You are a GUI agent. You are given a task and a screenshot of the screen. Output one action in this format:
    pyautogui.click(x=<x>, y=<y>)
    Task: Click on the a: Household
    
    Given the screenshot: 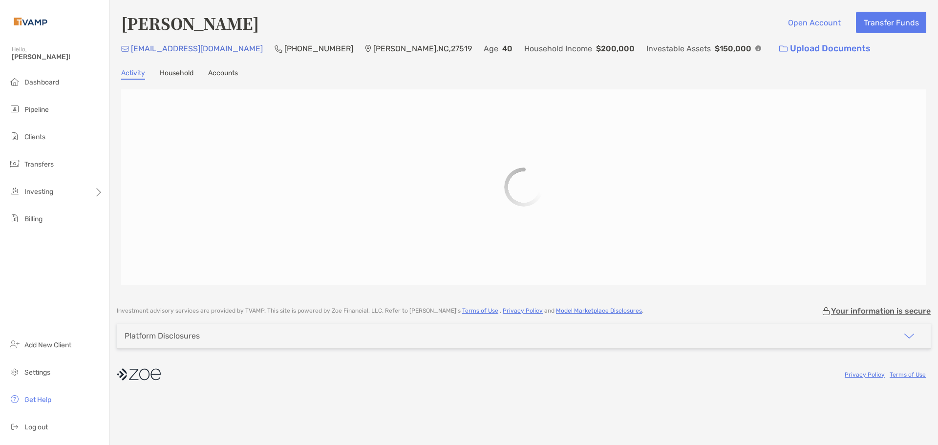 What is the action you would take?
    pyautogui.click(x=176, y=74)
    